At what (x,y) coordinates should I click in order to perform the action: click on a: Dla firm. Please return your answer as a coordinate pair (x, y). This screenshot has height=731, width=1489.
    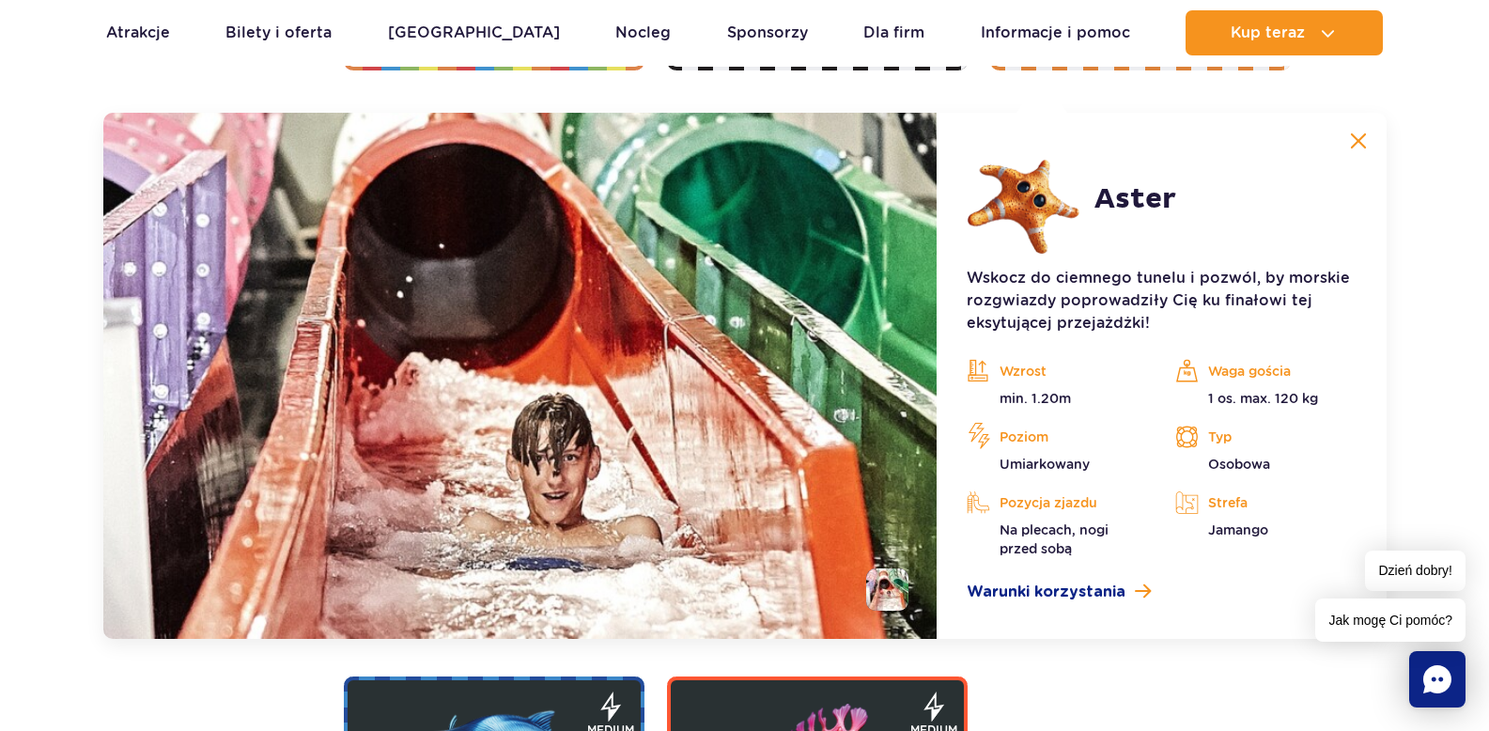
    Looking at the image, I should click on (894, 33).